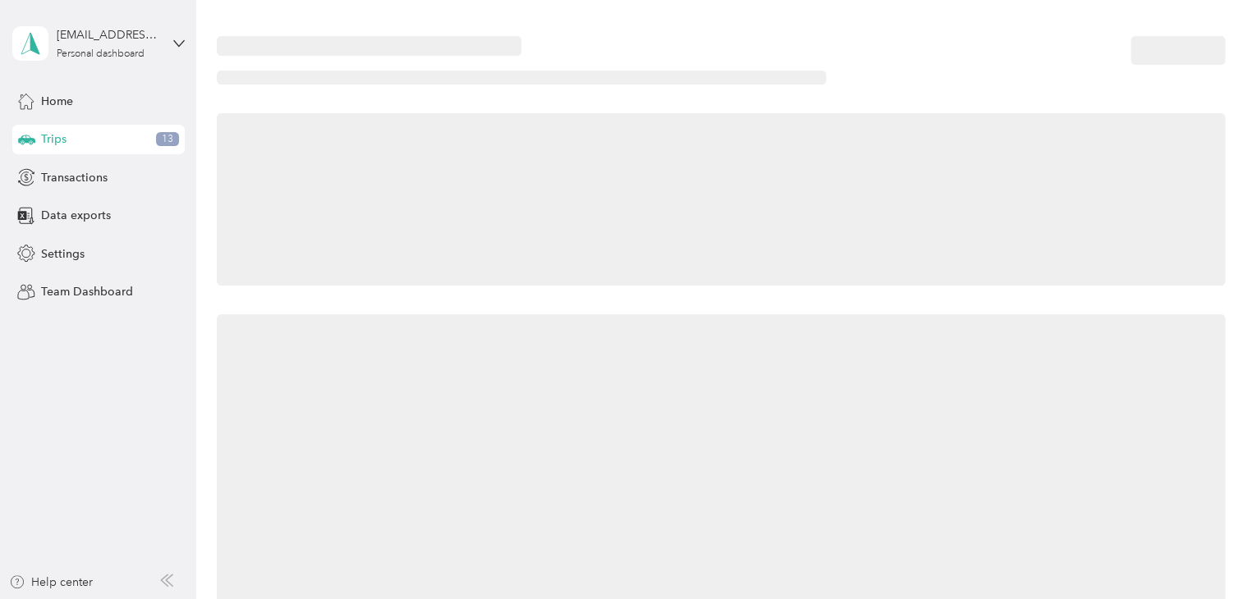  Describe the element at coordinates (74, 177) in the screenshot. I see `span: Transactions` at that location.